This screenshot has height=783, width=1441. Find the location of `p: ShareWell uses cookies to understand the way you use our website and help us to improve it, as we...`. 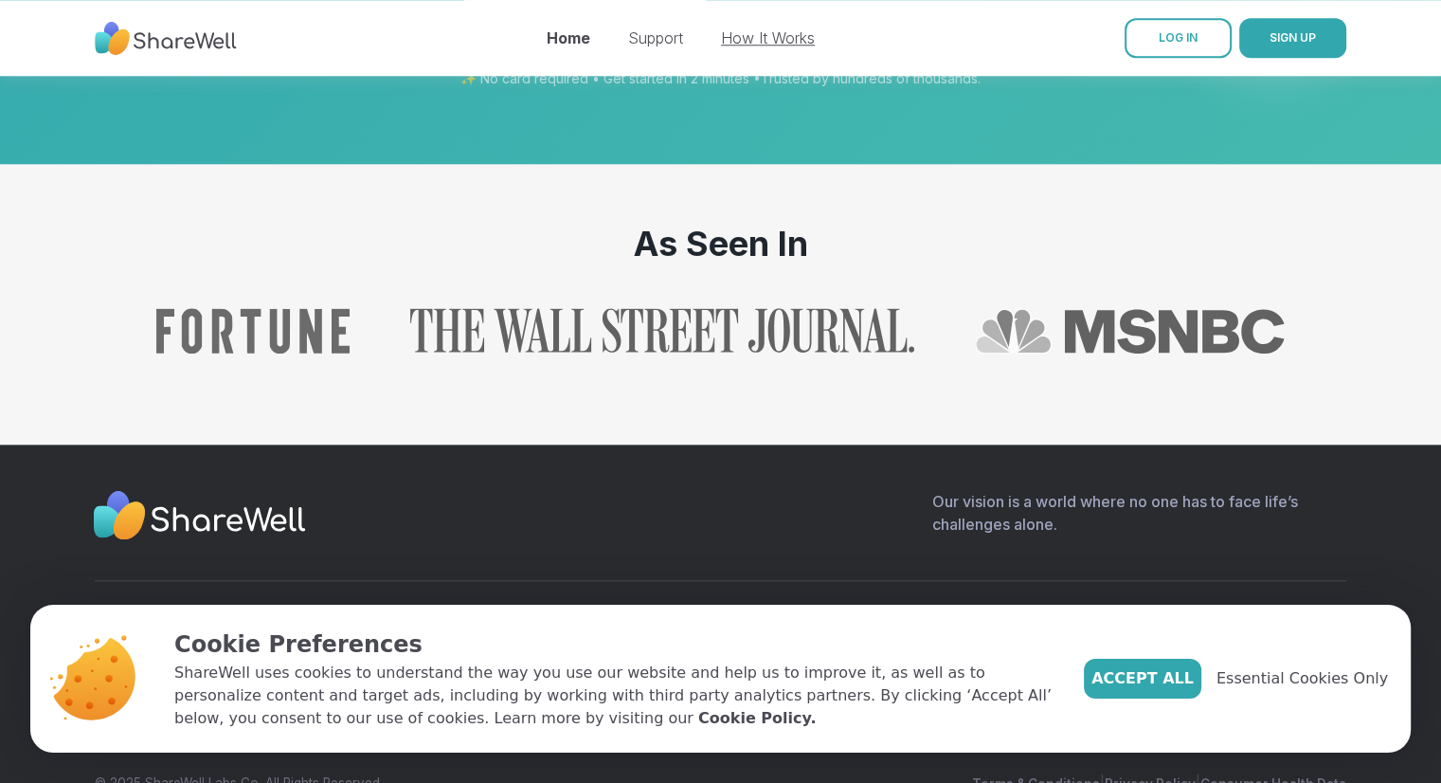

p: ShareWell uses cookies to understand the way you use our website and help us to improve it, as we... is located at coordinates (614, 695).